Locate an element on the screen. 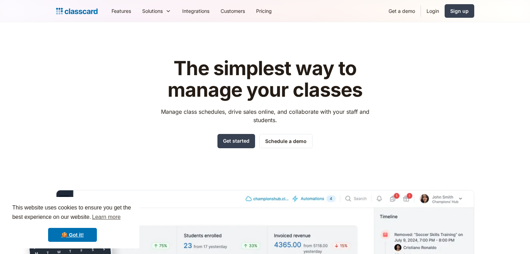 The height and width of the screenshot is (254, 530). a: Schedule a demo is located at coordinates (286, 141).